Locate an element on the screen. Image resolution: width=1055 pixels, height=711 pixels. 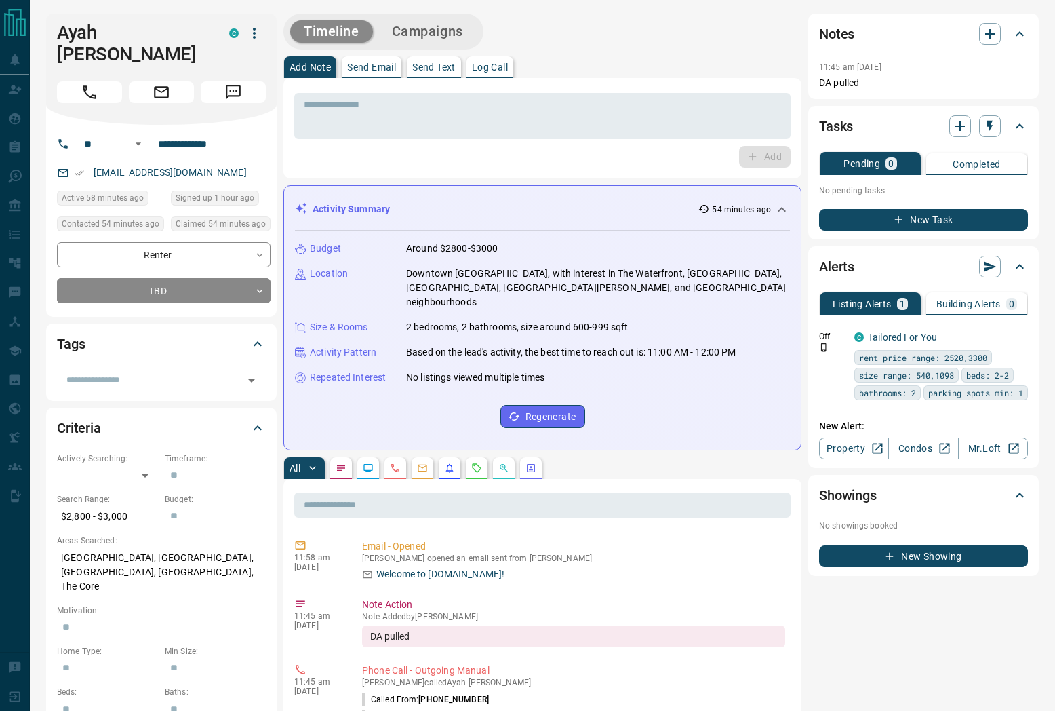
p: Listing Alerts is located at coordinates (862, 304).